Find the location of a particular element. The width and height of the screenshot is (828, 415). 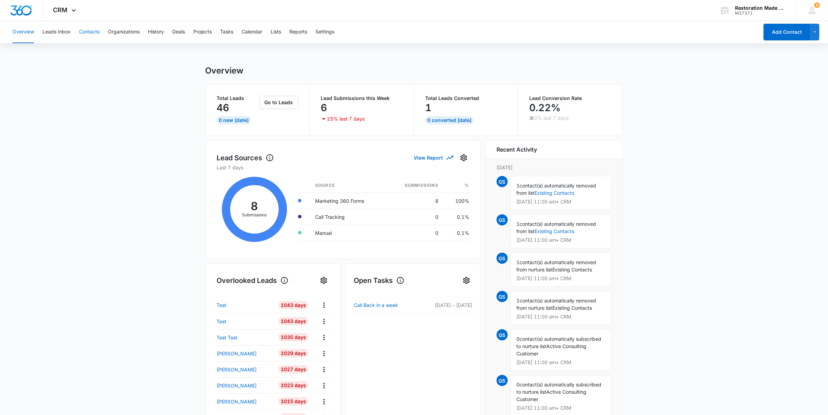

th: Source is located at coordinates (348, 185).